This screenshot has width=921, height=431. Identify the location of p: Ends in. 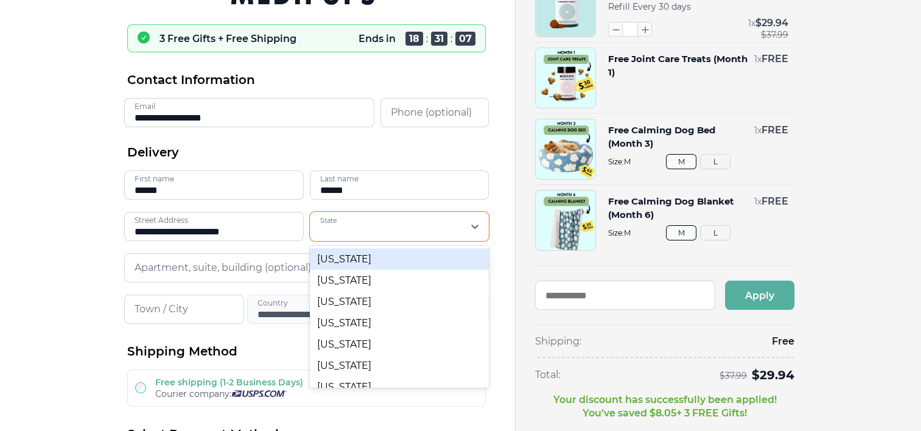
(377, 38).